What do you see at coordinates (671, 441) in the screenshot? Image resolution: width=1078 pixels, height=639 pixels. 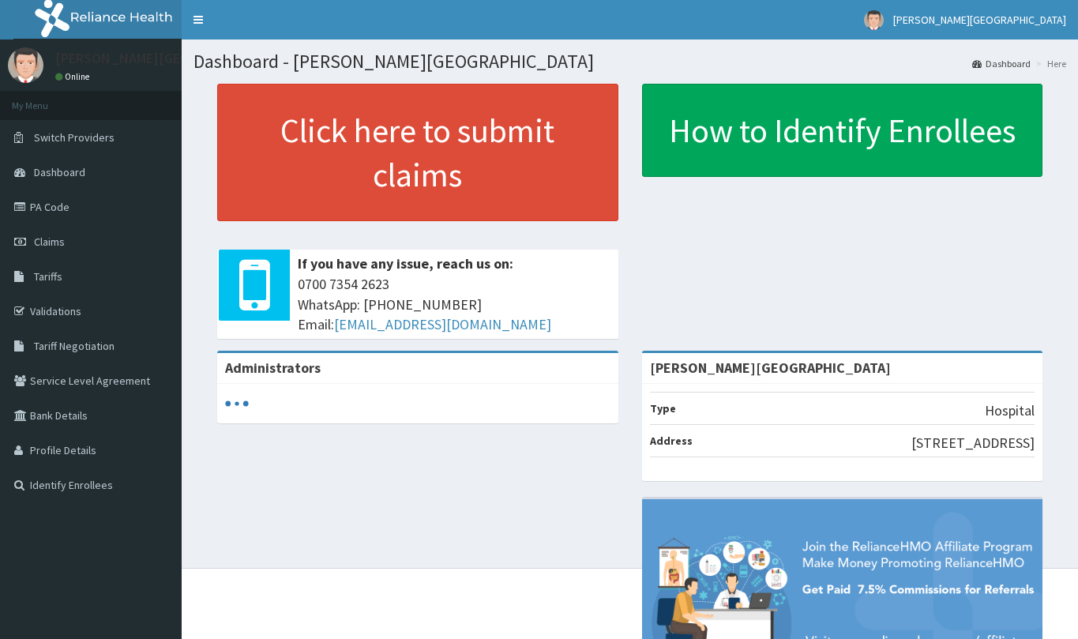 I see `b: Address` at bounding box center [671, 441].